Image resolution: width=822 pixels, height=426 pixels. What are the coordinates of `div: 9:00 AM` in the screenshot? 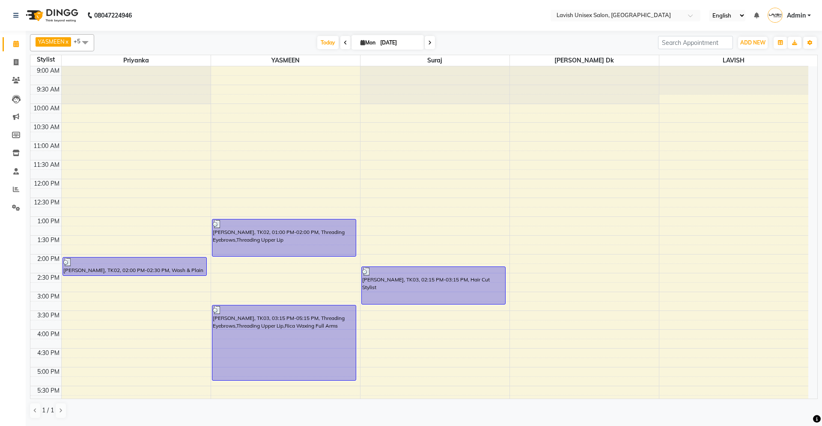 It's located at (48, 71).